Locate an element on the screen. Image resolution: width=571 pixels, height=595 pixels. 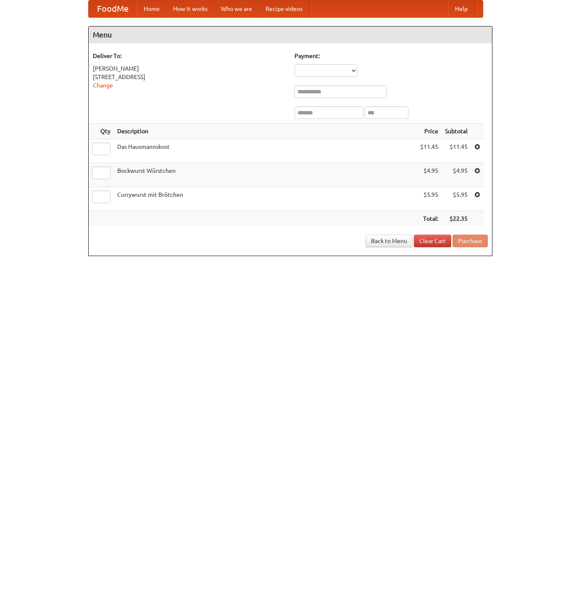
th: $22.35 is located at coordinates (457, 219).